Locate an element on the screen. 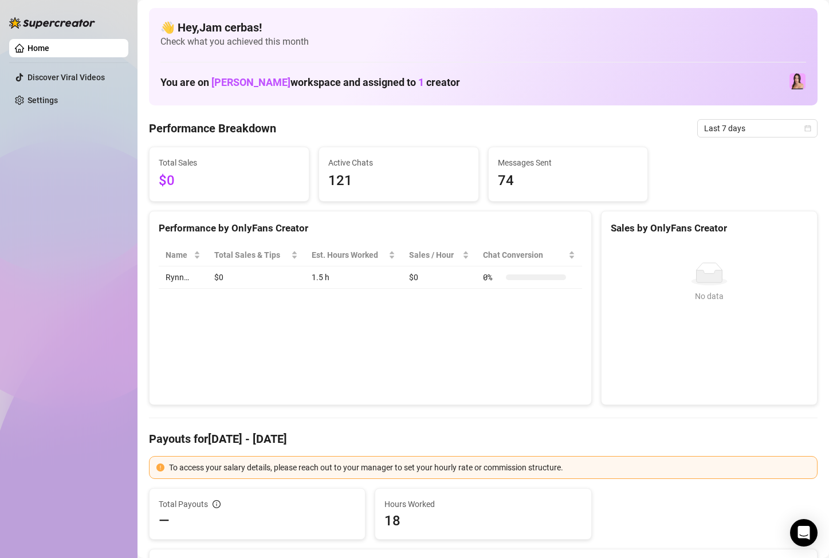 The height and width of the screenshot is (558, 829). span: calendar is located at coordinates (808, 128).